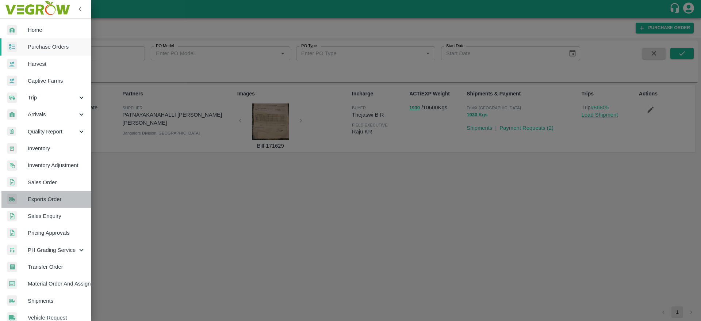 Image resolution: width=701 pixels, height=321 pixels. I want to click on img: delivery, so click(12, 98).